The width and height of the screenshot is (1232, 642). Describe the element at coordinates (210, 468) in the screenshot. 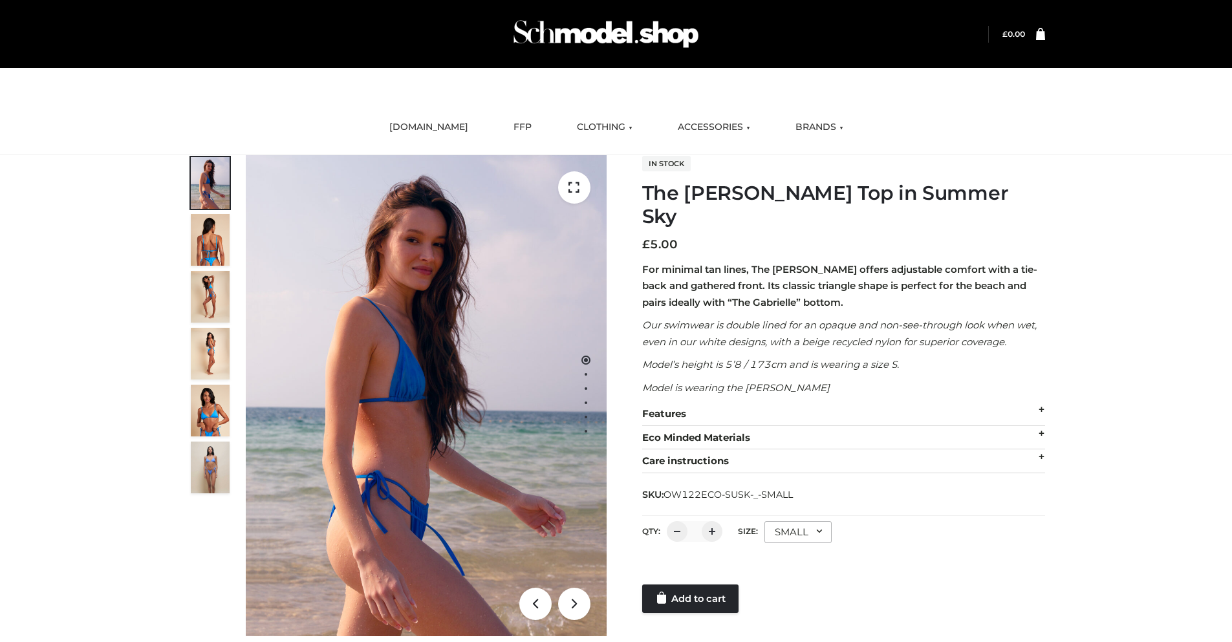

I see `img: SSVC.jpg` at that location.